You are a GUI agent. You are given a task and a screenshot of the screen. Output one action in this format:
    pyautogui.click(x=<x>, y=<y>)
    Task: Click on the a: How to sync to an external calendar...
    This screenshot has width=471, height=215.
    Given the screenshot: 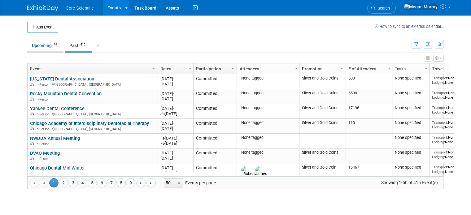 What is the action you would take?
    pyautogui.click(x=409, y=26)
    